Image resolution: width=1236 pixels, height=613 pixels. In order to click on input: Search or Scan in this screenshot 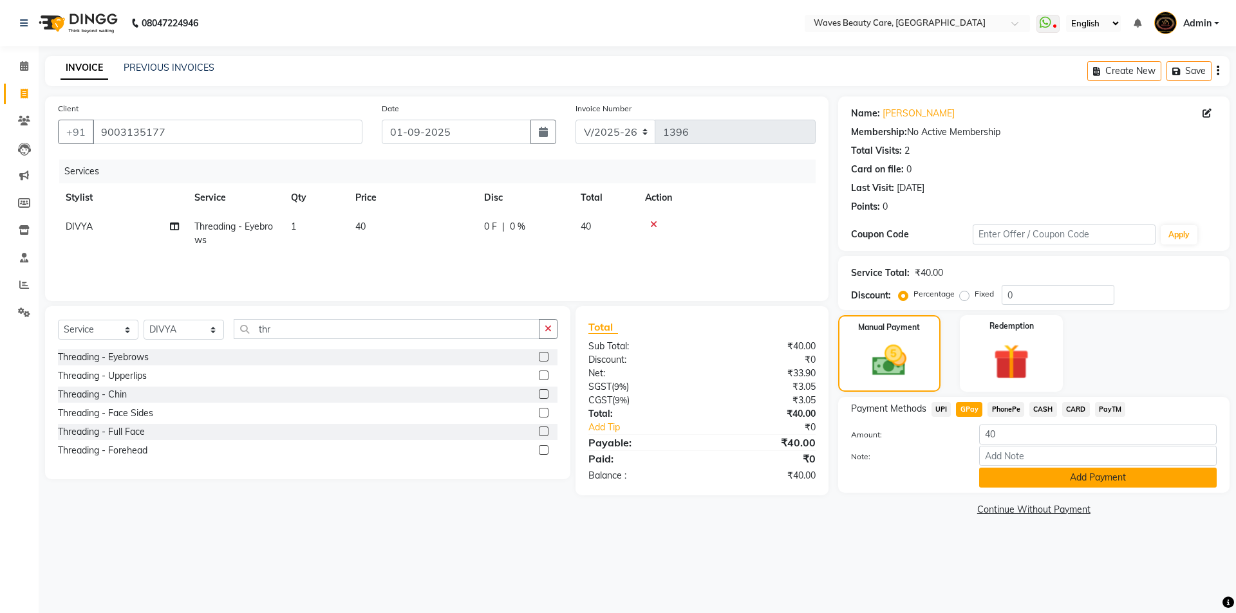, I will do `click(386, 329)`.